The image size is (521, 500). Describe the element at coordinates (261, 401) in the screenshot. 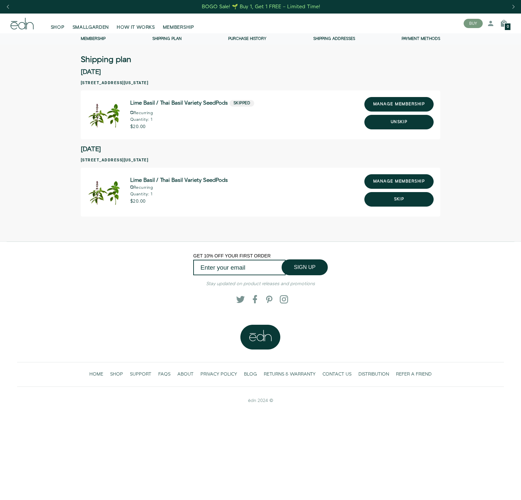

I see `span: ēdn 2024 ©` at that location.